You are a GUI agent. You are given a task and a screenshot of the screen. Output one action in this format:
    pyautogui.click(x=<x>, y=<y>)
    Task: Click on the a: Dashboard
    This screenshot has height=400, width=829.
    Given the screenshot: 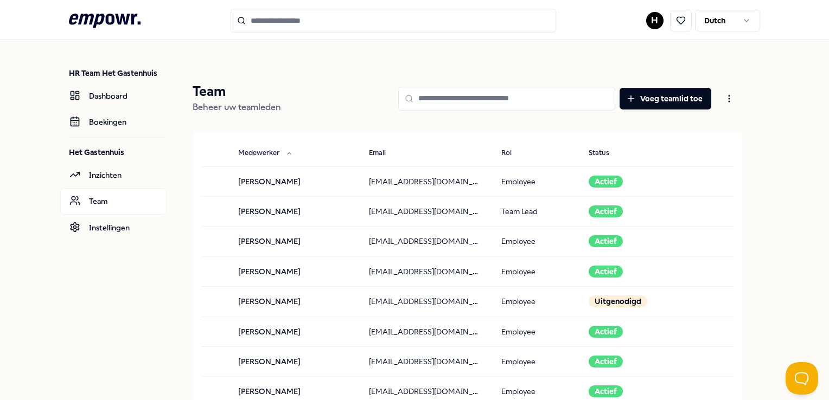 What is the action you would take?
    pyautogui.click(x=113, y=96)
    